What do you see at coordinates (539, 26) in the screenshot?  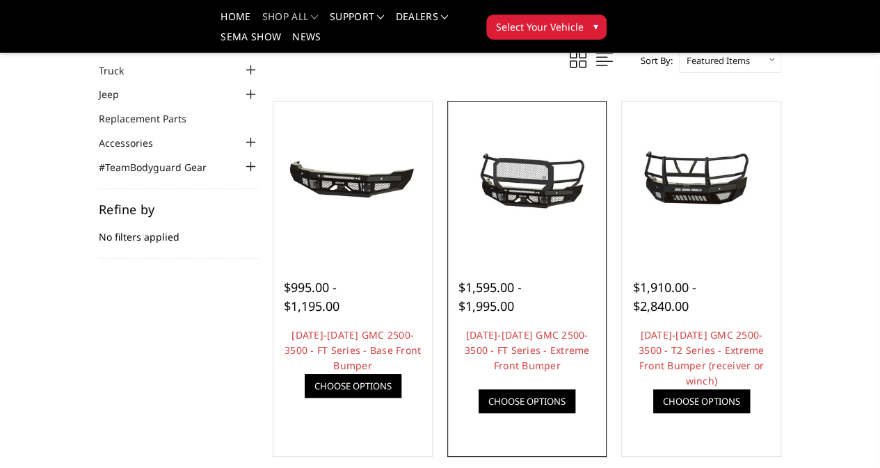 I see `span: Select Your Vehicle` at bounding box center [539, 26].